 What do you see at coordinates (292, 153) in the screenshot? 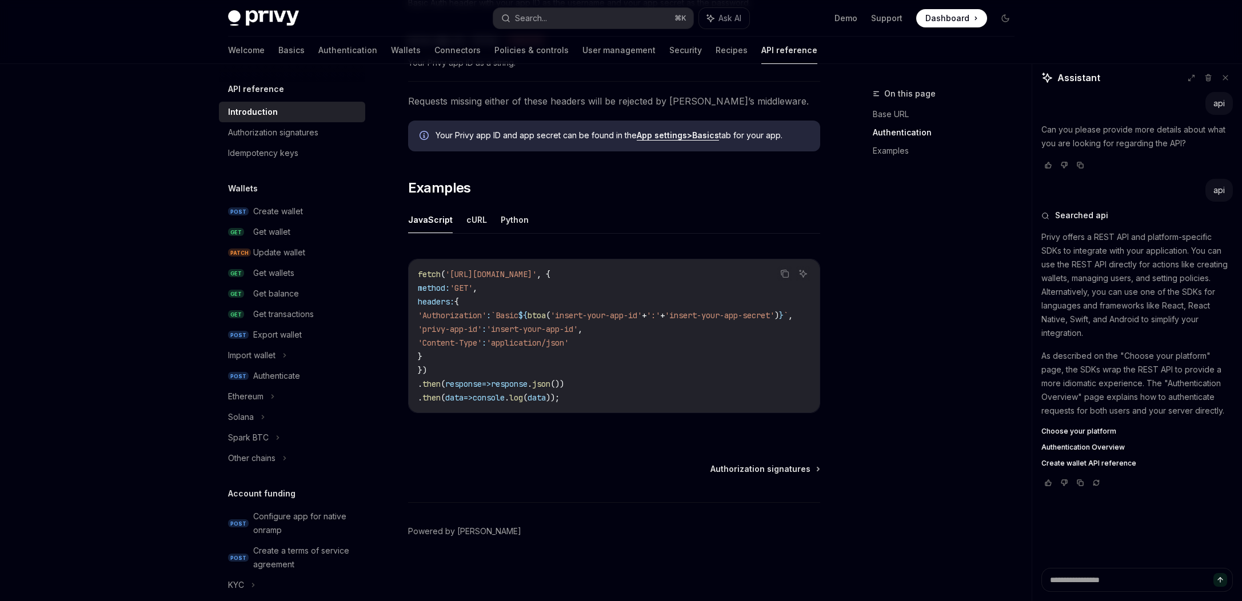
I see `a: Idempotency keys` at bounding box center [292, 153].